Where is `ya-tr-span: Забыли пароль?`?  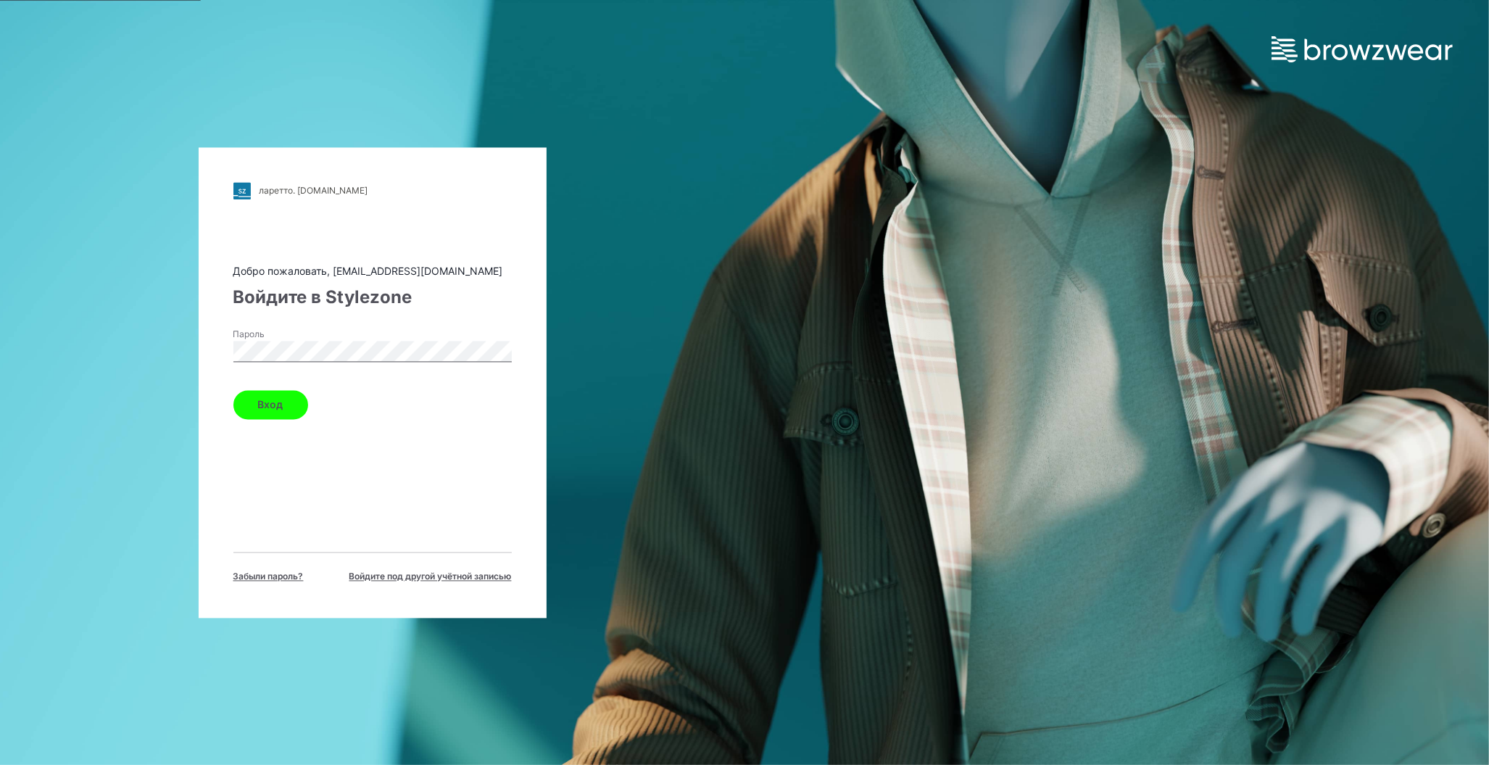
ya-tr-span: Забыли пароль? is located at coordinates (268, 576).